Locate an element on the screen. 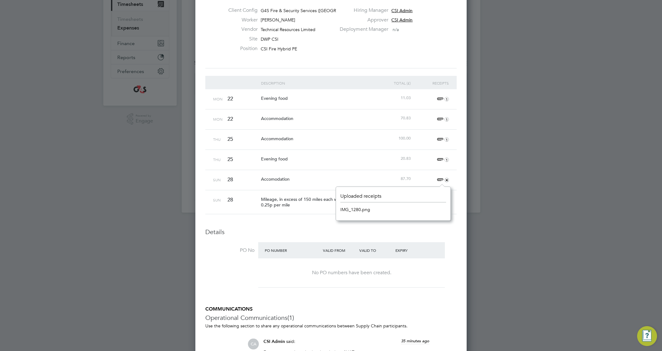 This screenshot has width=662, height=351. label: Vendor is located at coordinates (241, 29).